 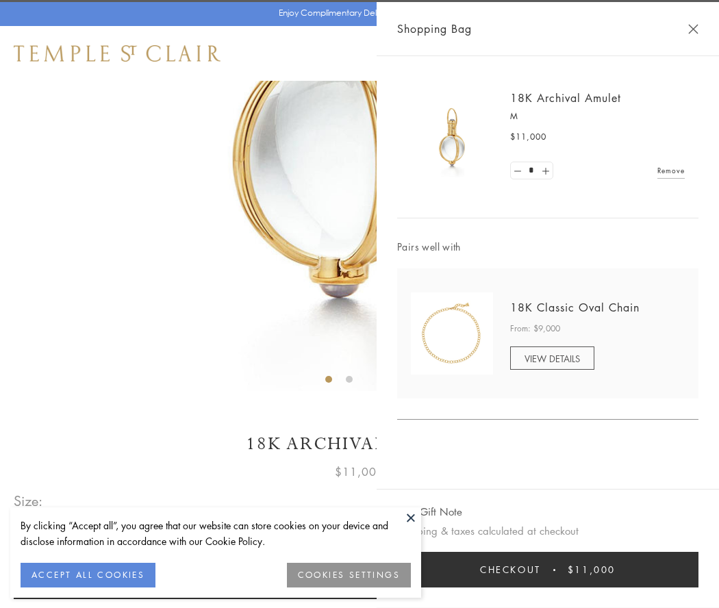 I want to click on div: By clicking “Accept all”, you agree that our website can store cookies on your device and disclos..., so click(x=216, y=533).